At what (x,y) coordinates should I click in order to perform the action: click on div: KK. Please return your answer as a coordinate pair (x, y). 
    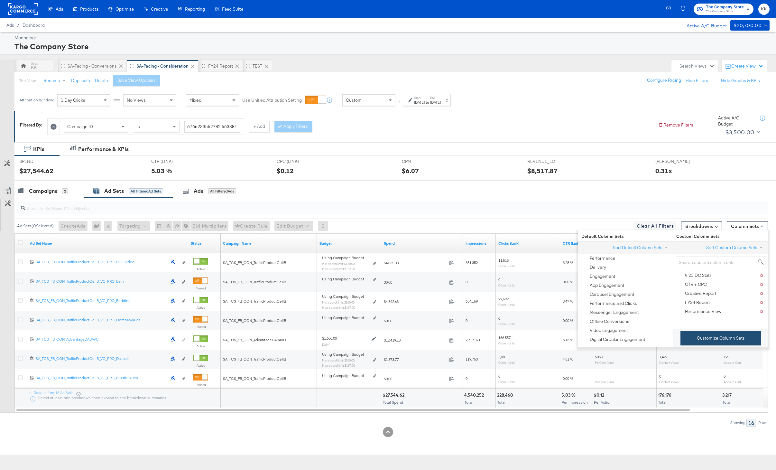
    Looking at the image, I should click on (34, 67).